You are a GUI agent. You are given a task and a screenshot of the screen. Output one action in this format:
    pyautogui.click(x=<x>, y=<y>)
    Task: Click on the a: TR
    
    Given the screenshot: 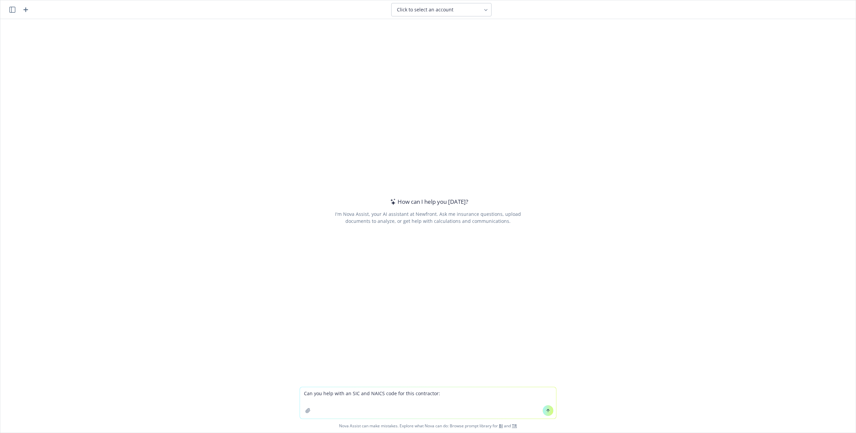 What is the action you would take?
    pyautogui.click(x=514, y=425)
    